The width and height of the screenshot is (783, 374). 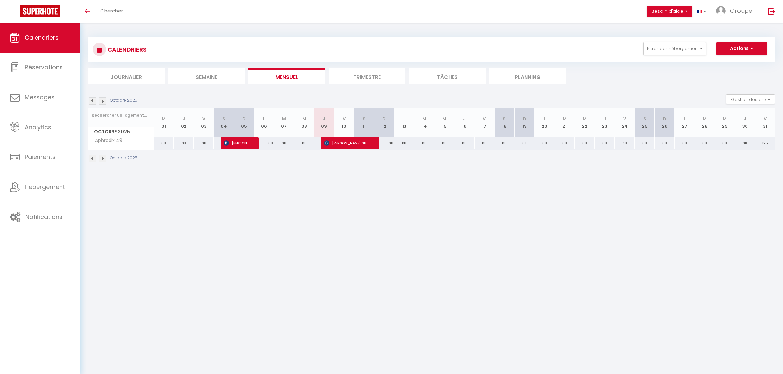 What do you see at coordinates (39, 97) in the screenshot?
I see `span: Messages` at bounding box center [39, 97].